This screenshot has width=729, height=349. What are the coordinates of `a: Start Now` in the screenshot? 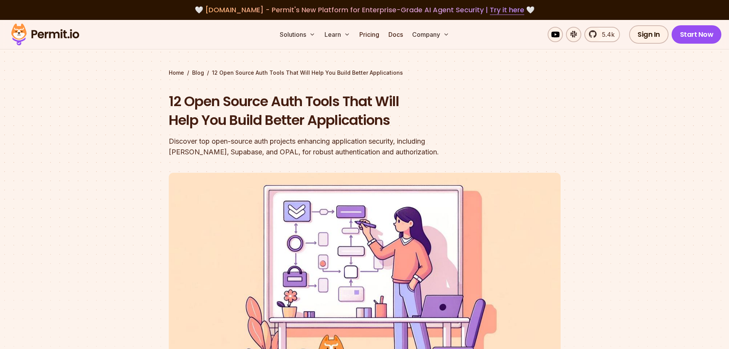 It's located at (696, 34).